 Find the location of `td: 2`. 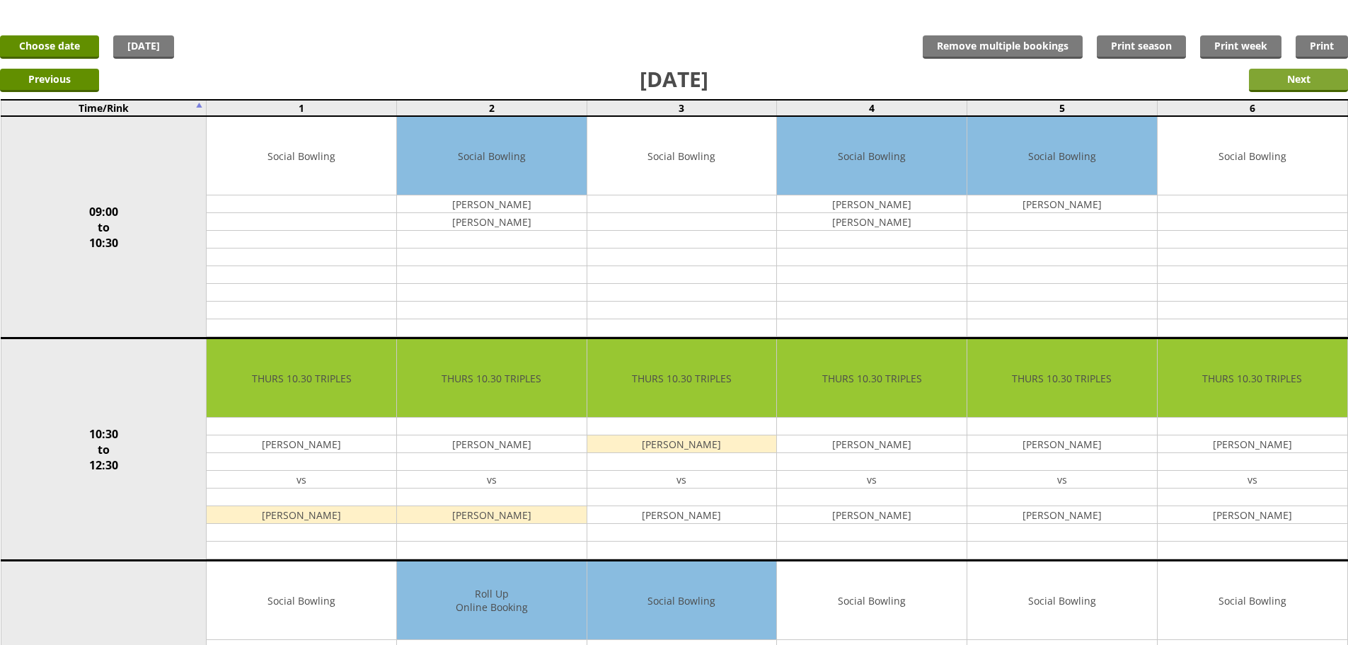

td: 2 is located at coordinates (491, 108).